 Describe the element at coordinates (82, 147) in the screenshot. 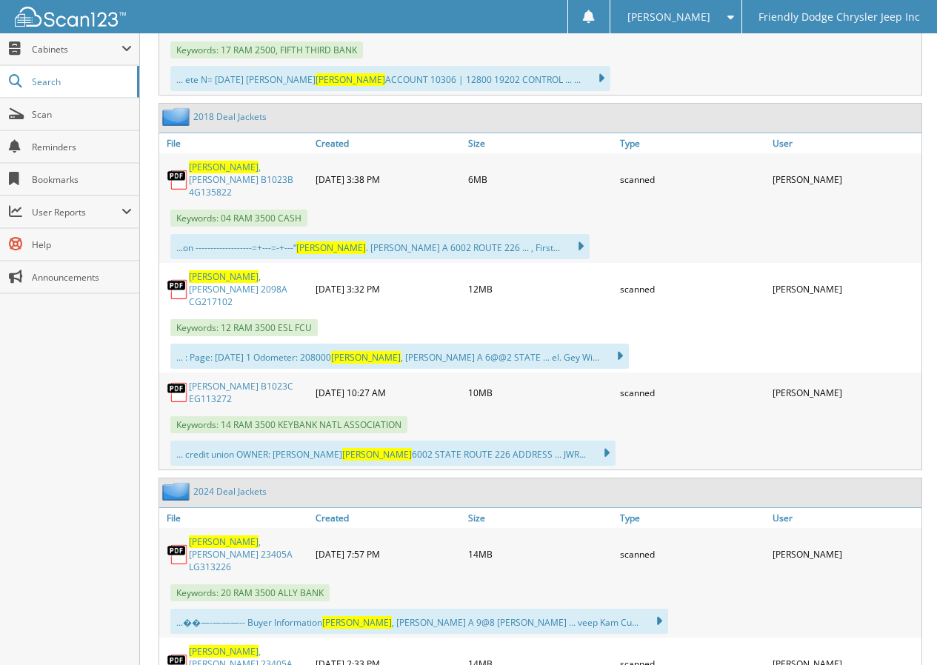

I see `span: Reminders` at that location.